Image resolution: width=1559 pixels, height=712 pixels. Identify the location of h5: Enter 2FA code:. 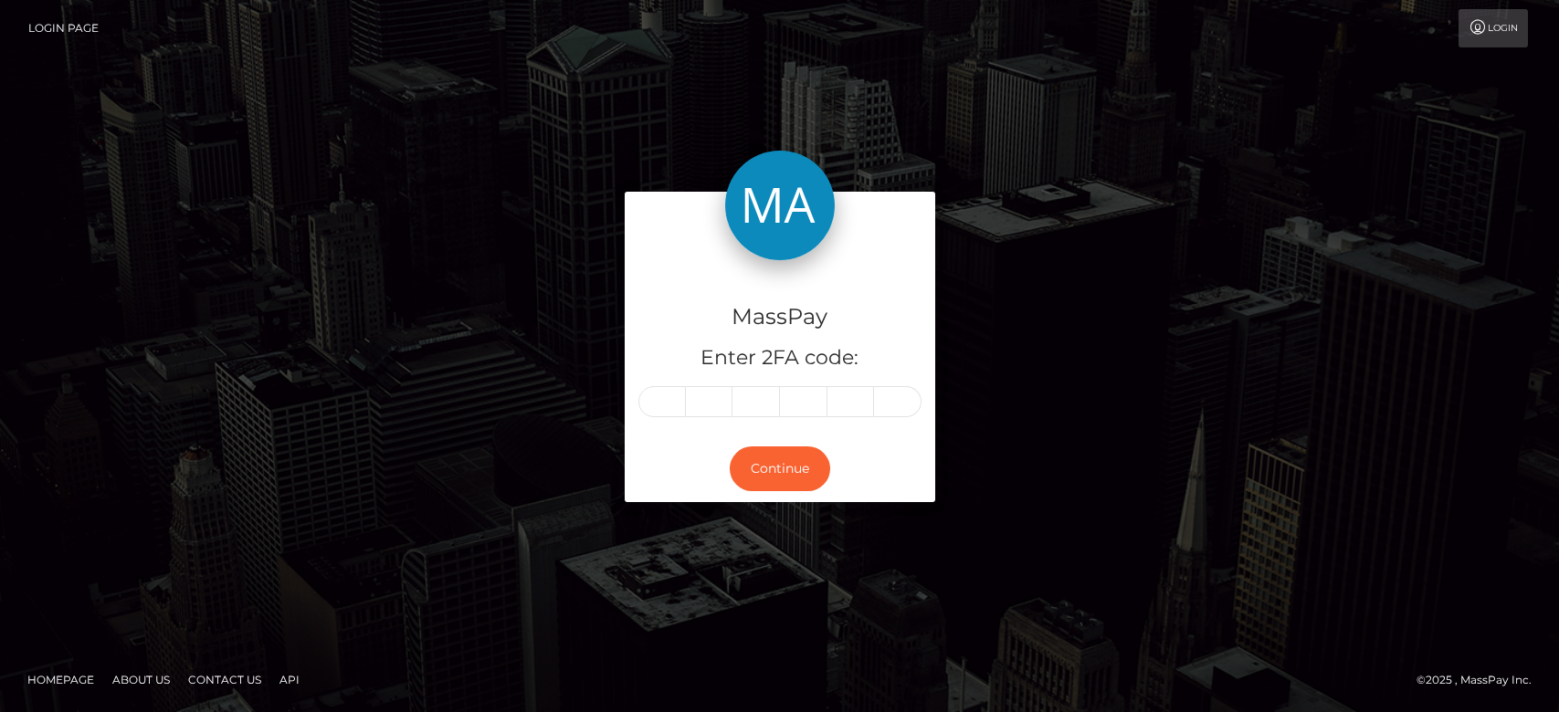
(780, 358).